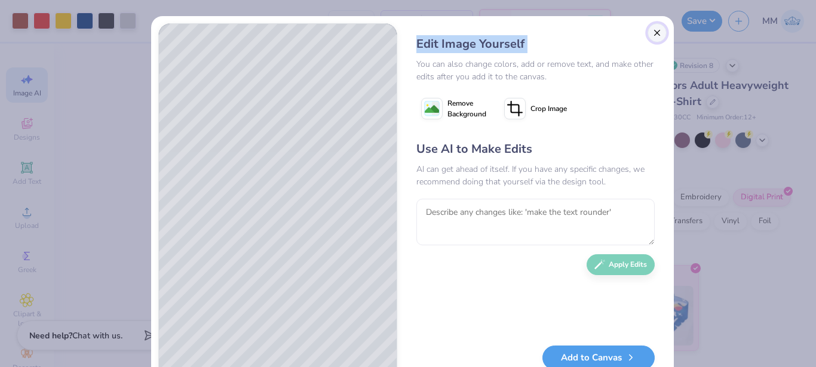 Image resolution: width=816 pixels, height=367 pixels. I want to click on div: Edit Image Yourself, so click(535, 44).